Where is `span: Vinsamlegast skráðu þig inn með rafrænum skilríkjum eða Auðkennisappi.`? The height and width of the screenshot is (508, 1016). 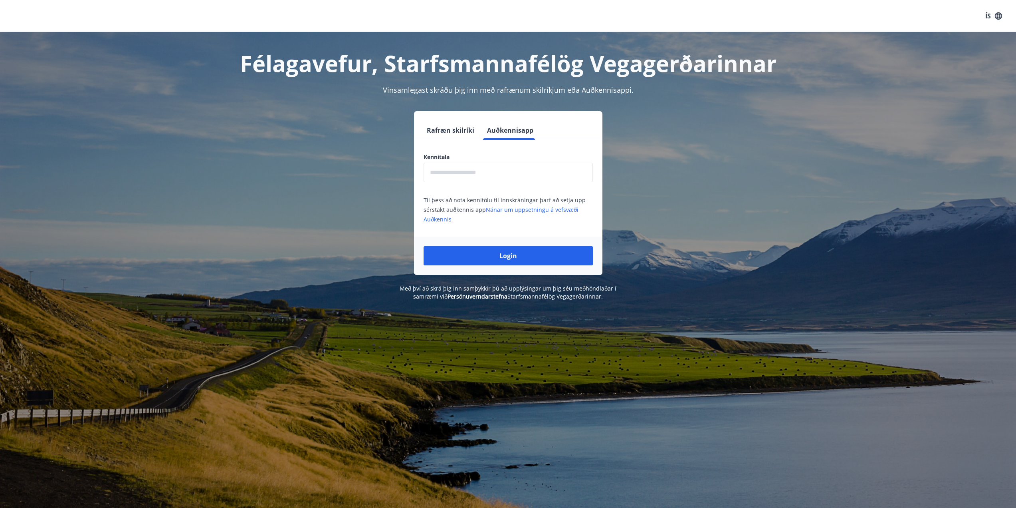
span: Vinsamlegast skráðu þig inn með rafrænum skilríkjum eða Auðkennisappi. is located at coordinates (508, 90).